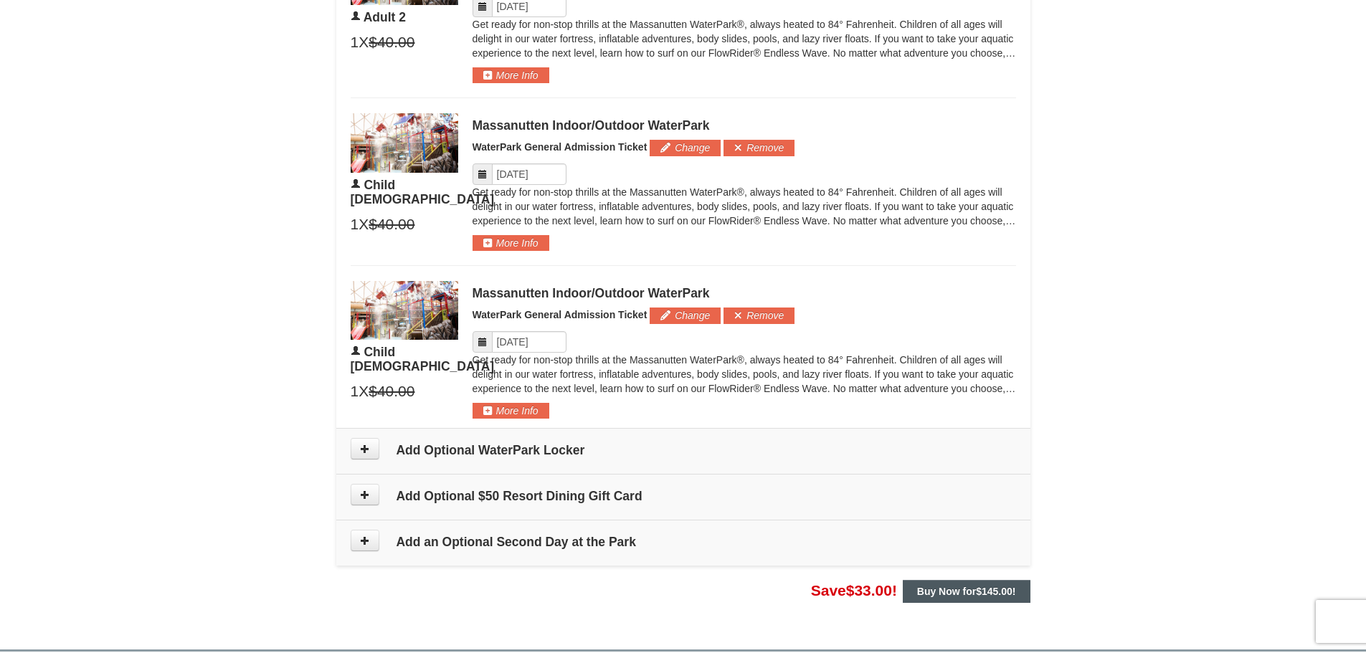 This screenshot has width=1366, height=653. Describe the element at coordinates (384, 17) in the screenshot. I see `span: Adult 2` at that location.